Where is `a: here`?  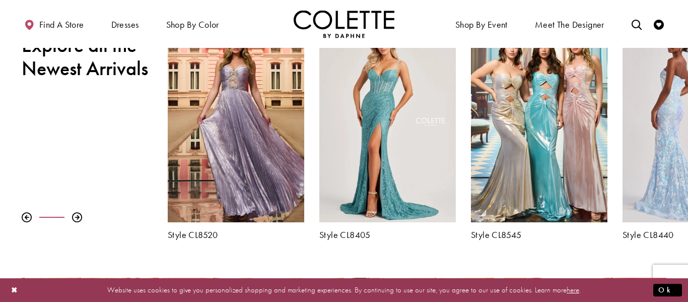
a: here is located at coordinates (572, 289).